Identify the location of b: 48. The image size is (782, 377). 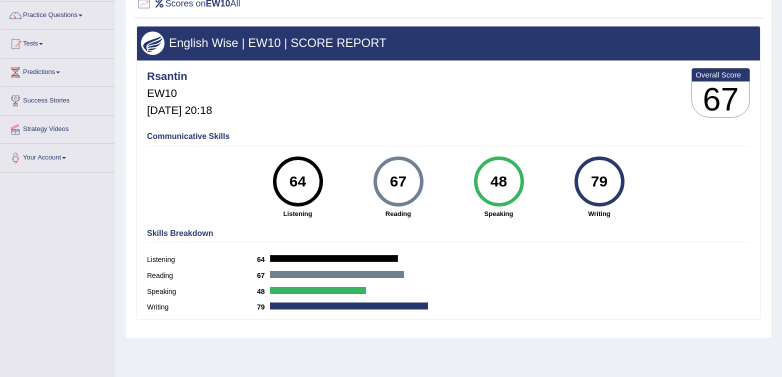
(264, 292).